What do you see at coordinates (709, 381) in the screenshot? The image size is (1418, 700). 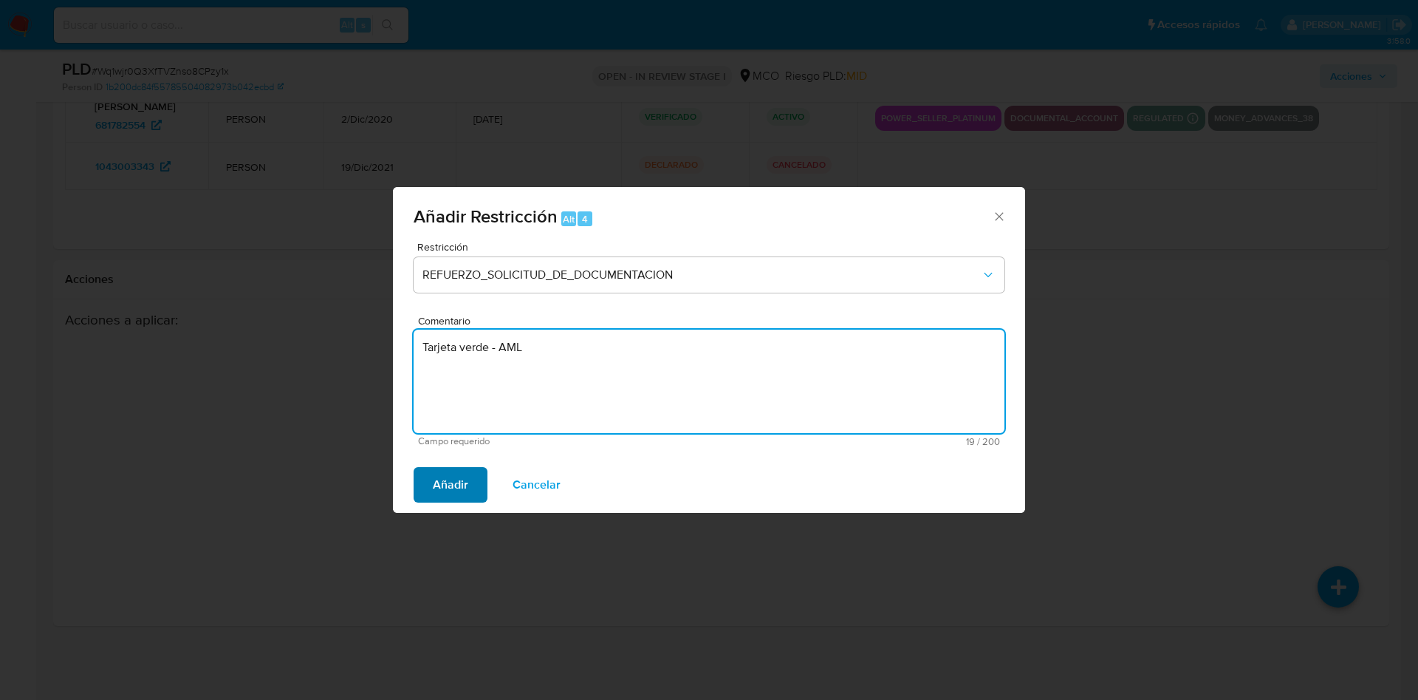 I see `textarea: Tarjeta verde - AML` at bounding box center [709, 381].